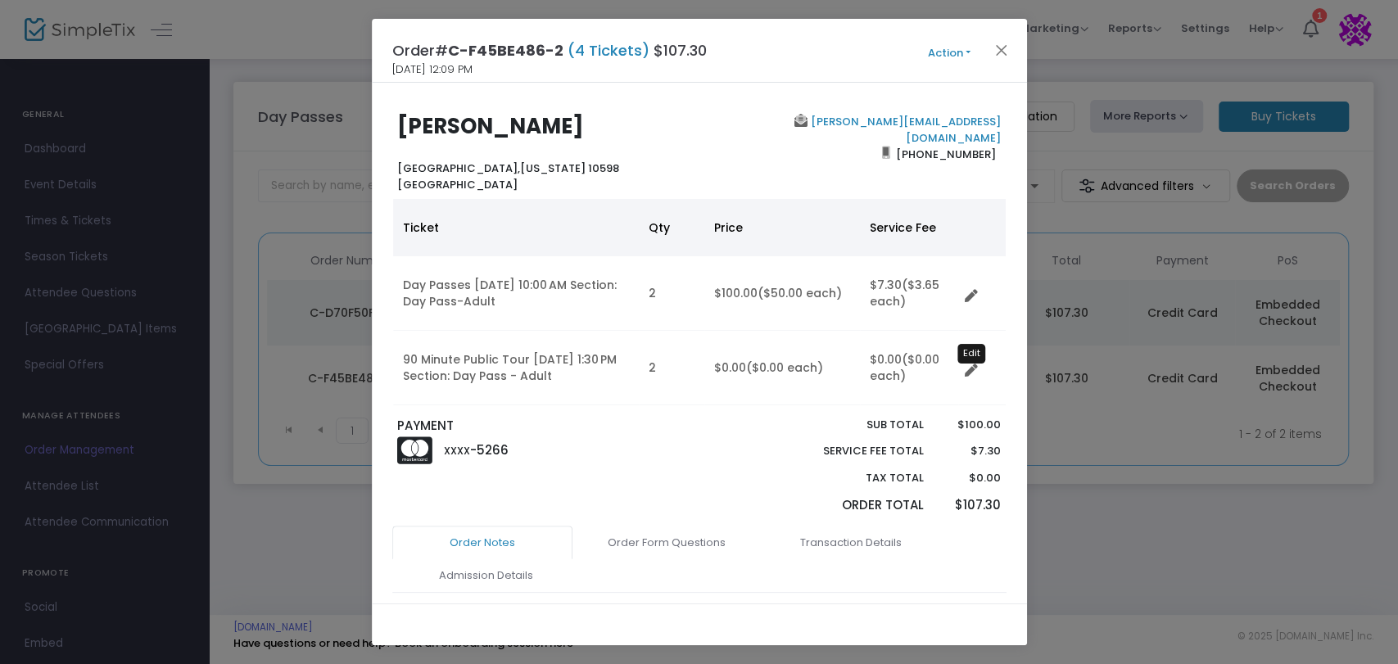 This screenshot has height=664, width=1398. I want to click on p: $0.00, so click(970, 478).